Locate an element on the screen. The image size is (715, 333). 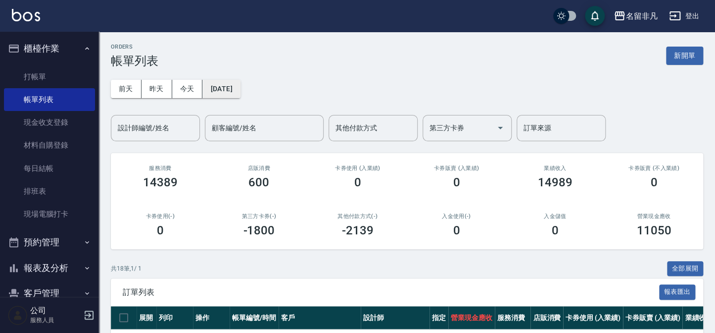
h3: -1800 is located at coordinates (259, 230).